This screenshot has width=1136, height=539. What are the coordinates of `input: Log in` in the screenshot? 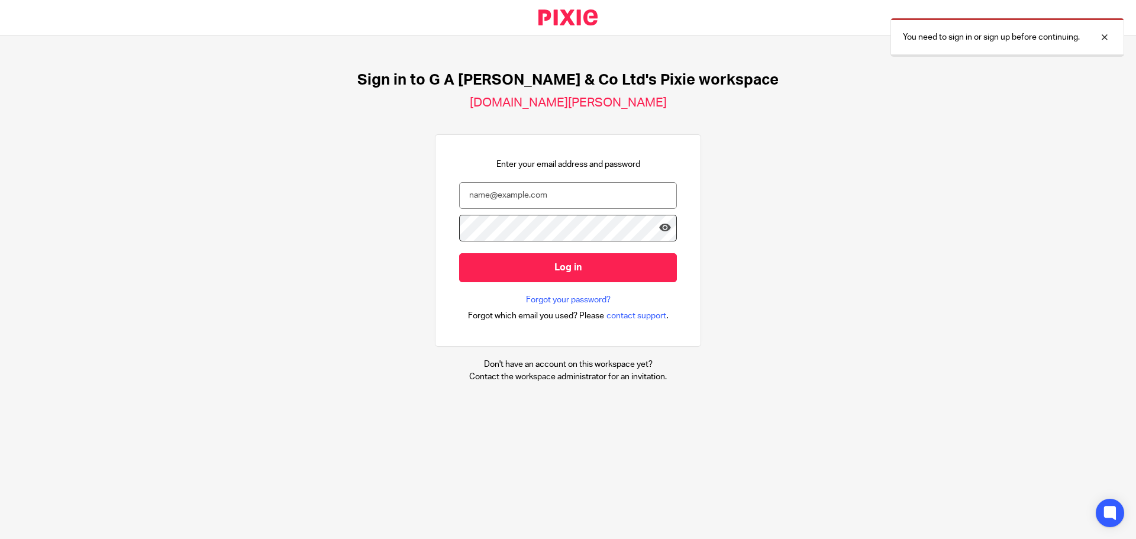 It's located at (568, 267).